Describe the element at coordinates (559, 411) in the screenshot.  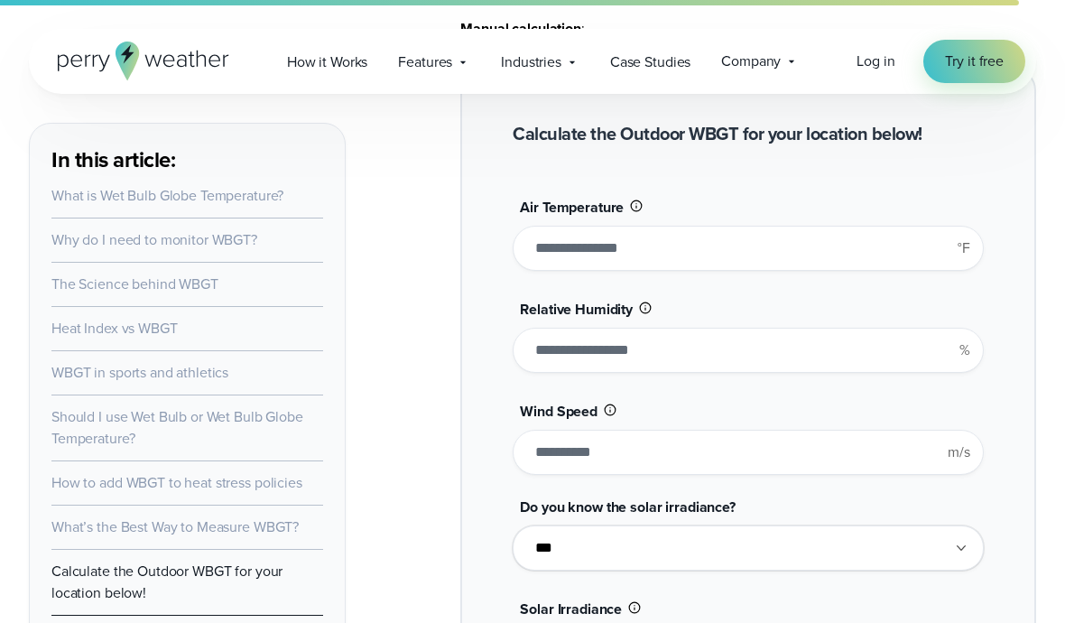
I see `span: Wind Speed` at that location.